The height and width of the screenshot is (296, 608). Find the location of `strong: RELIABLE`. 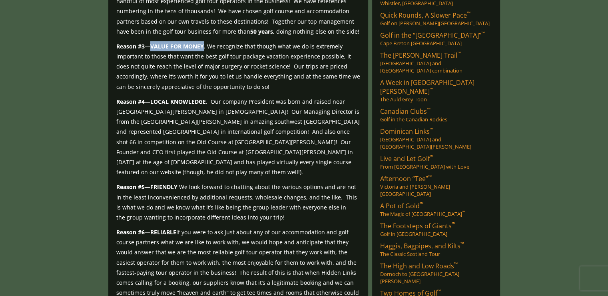

strong: RELIABLE is located at coordinates (163, 232).